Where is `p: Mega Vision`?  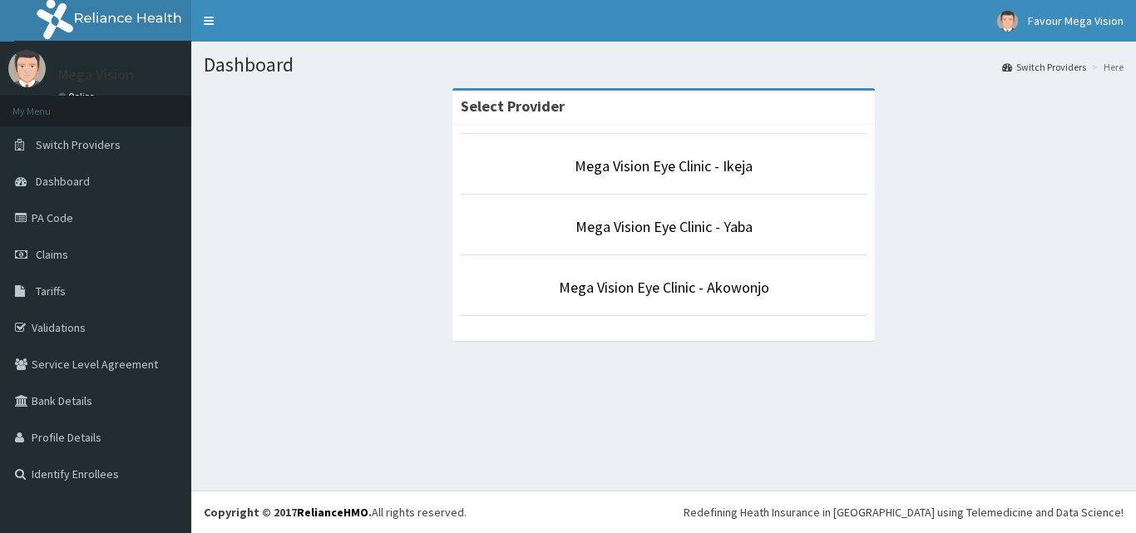 p: Mega Vision is located at coordinates (96, 75).